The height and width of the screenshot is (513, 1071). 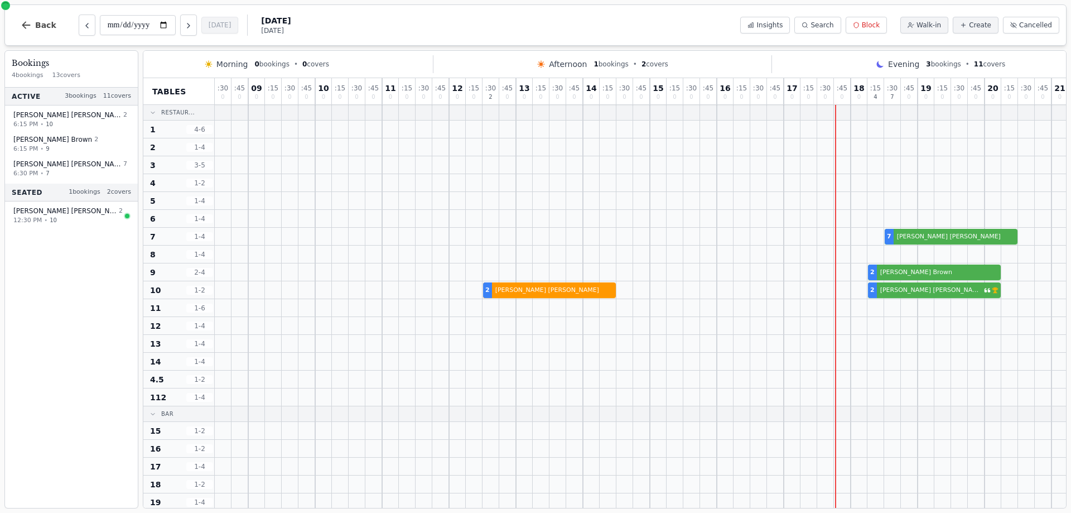 What do you see at coordinates (457, 88) in the screenshot?
I see `span: 12` at bounding box center [457, 88].